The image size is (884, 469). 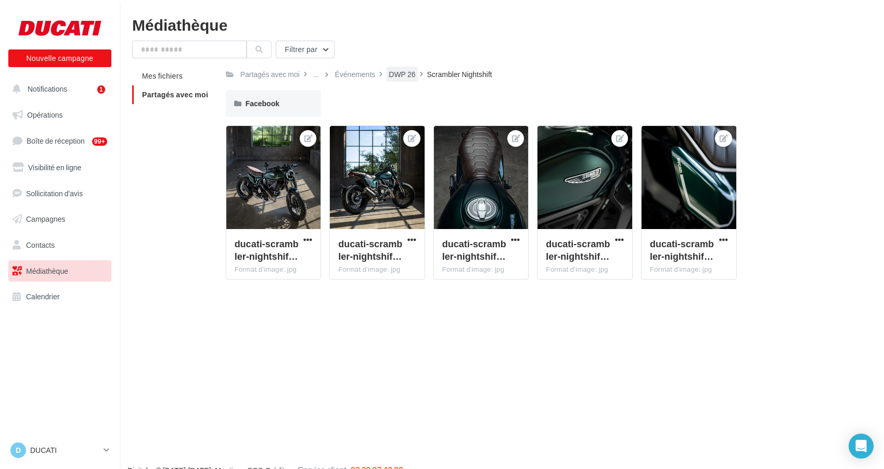 What do you see at coordinates (60, 450) in the screenshot?
I see `a: D DUCATI` at bounding box center [60, 450].